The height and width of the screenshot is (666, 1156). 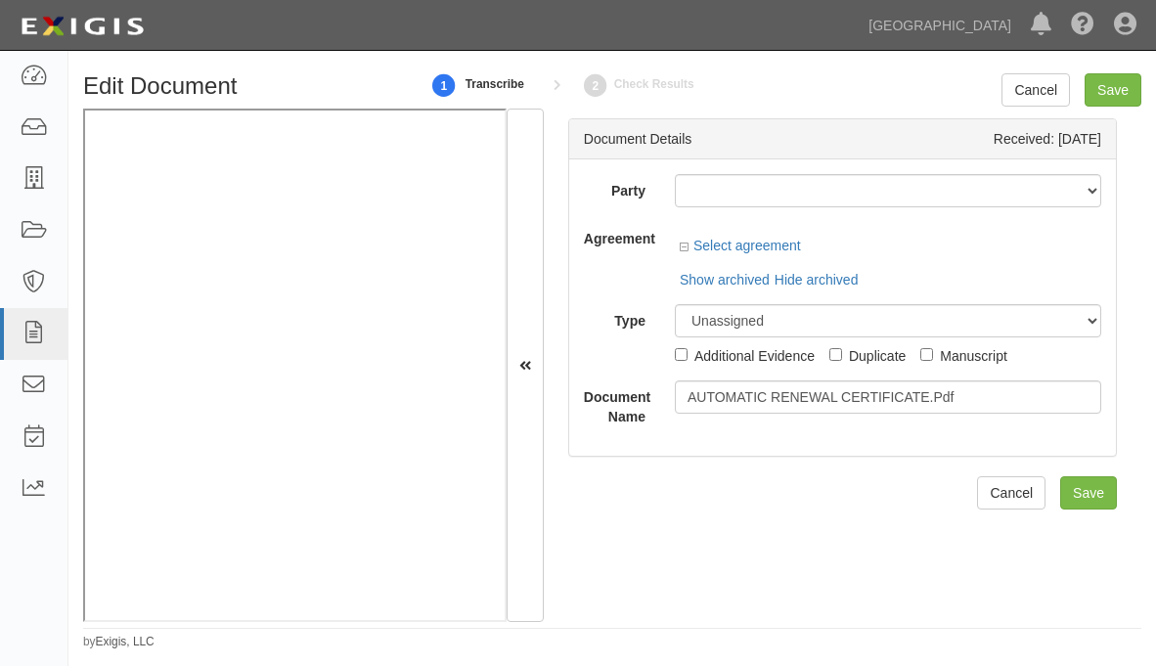 What do you see at coordinates (596, 86) in the screenshot?
I see `strong: 2` at bounding box center [596, 86].